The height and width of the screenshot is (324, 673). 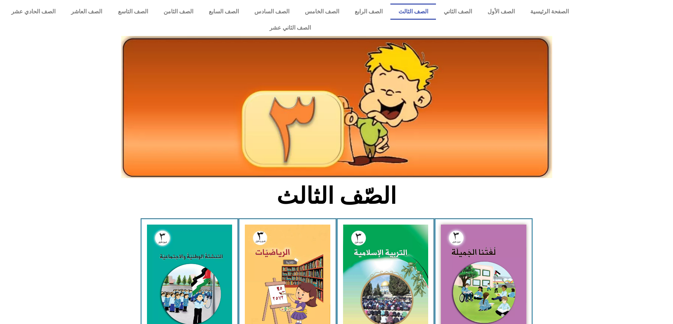 What do you see at coordinates (549, 12) in the screenshot?
I see `a: الصفحة الرئيسية` at bounding box center [549, 12].